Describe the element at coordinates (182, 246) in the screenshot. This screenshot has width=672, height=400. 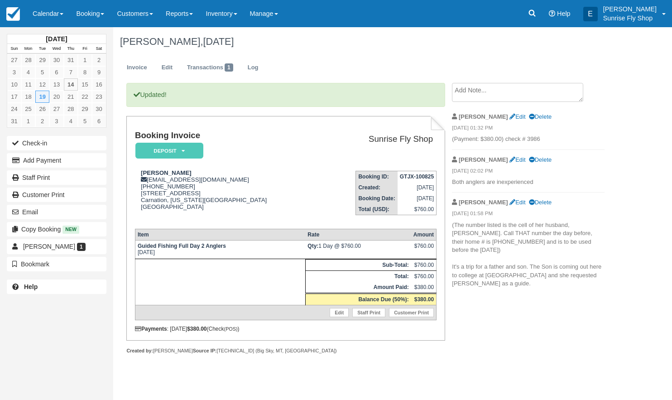
I see `strong: Guided Fishing Full Day 2 Anglers` at that location.